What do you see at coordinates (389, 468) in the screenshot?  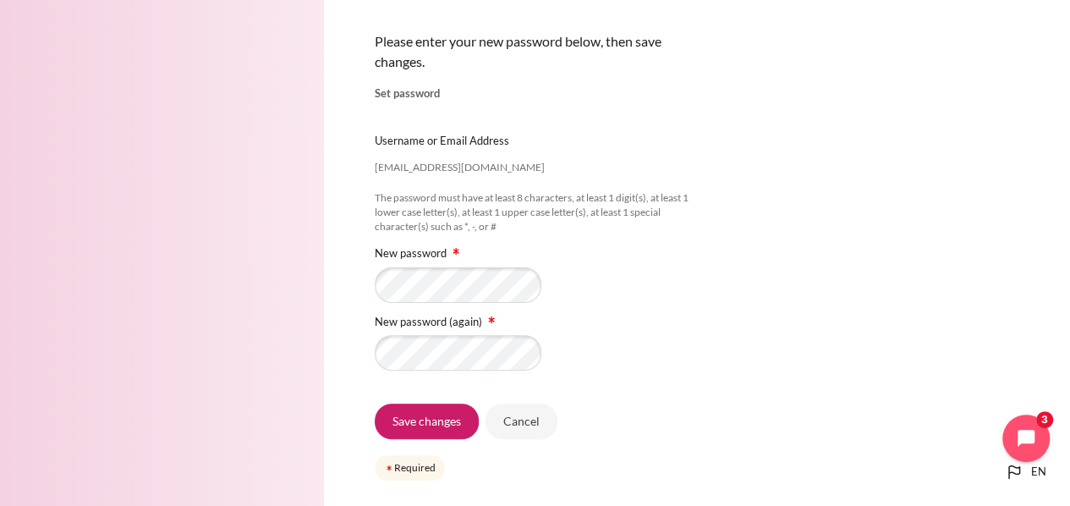 I see `img: Required field` at bounding box center [389, 468].